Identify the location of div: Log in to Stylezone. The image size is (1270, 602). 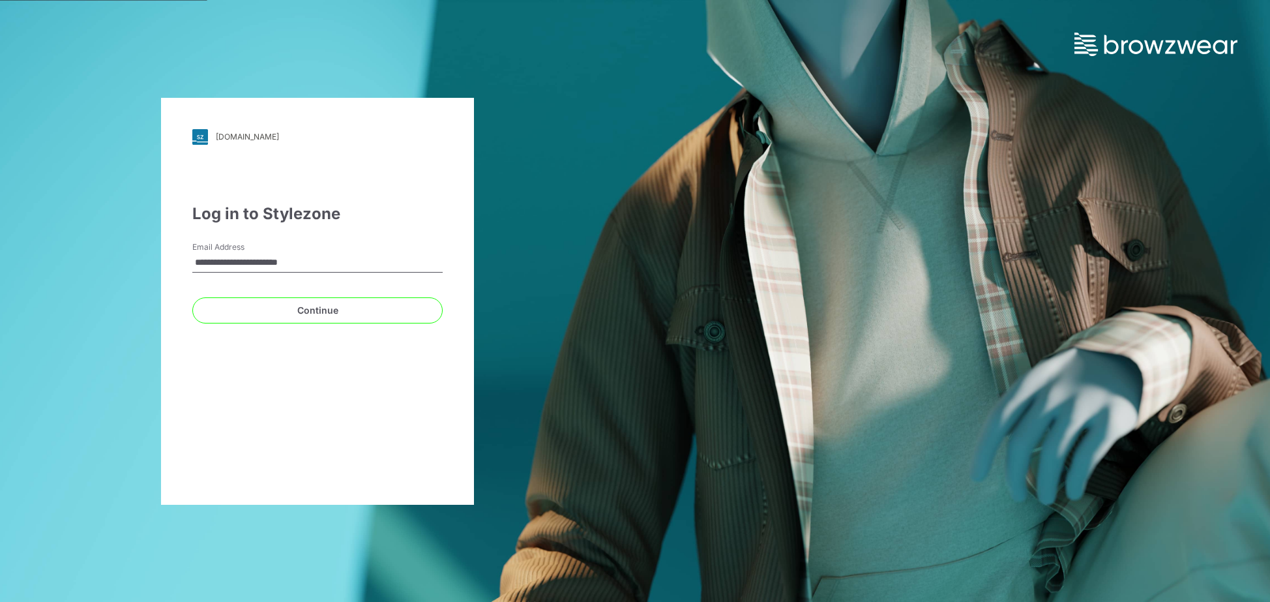
(318, 214).